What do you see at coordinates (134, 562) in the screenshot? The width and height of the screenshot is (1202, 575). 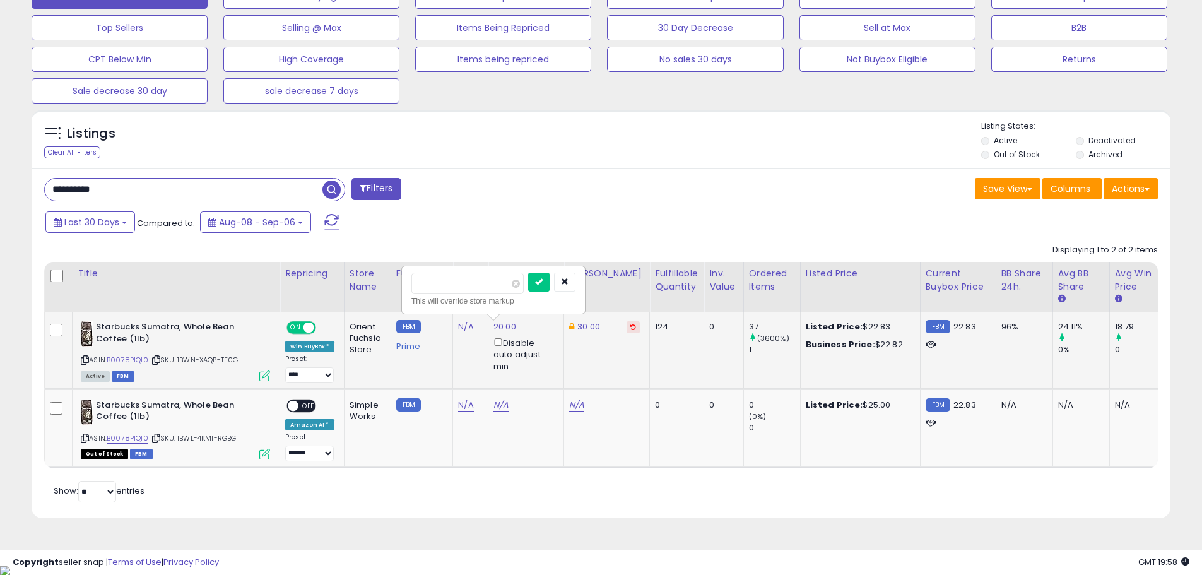 I see `a: Terms of Use` at bounding box center [134, 562].